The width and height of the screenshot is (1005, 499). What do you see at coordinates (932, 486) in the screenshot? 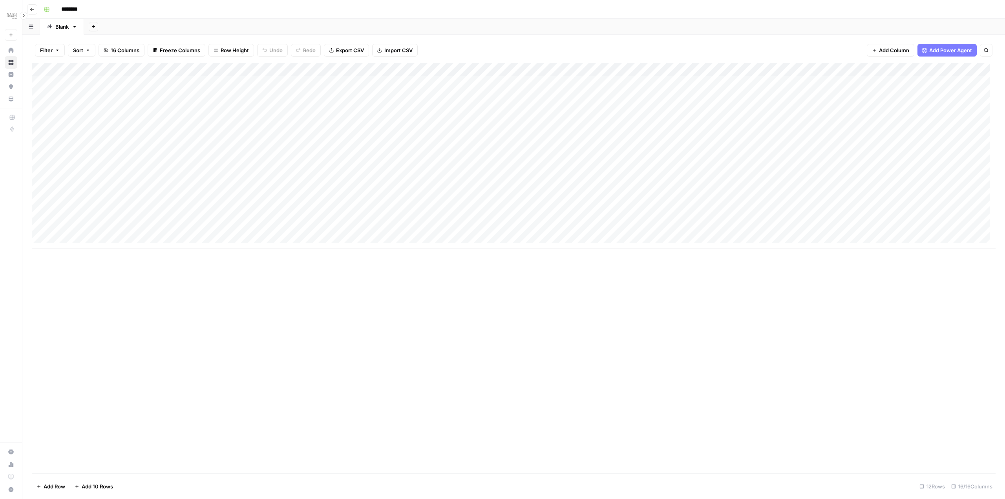
I see `div: 12 Rows` at bounding box center [932, 486].